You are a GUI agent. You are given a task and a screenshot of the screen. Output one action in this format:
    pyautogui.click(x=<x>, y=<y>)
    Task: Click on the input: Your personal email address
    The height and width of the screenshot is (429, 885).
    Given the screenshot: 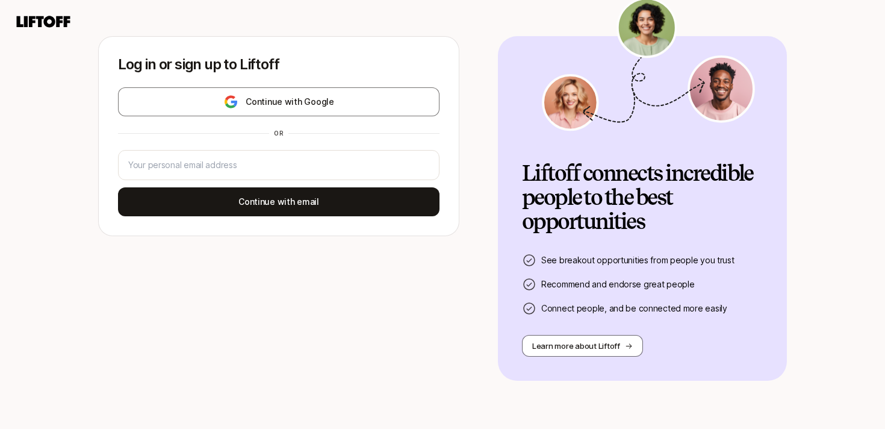 What is the action you would take?
    pyautogui.click(x=279, y=165)
    